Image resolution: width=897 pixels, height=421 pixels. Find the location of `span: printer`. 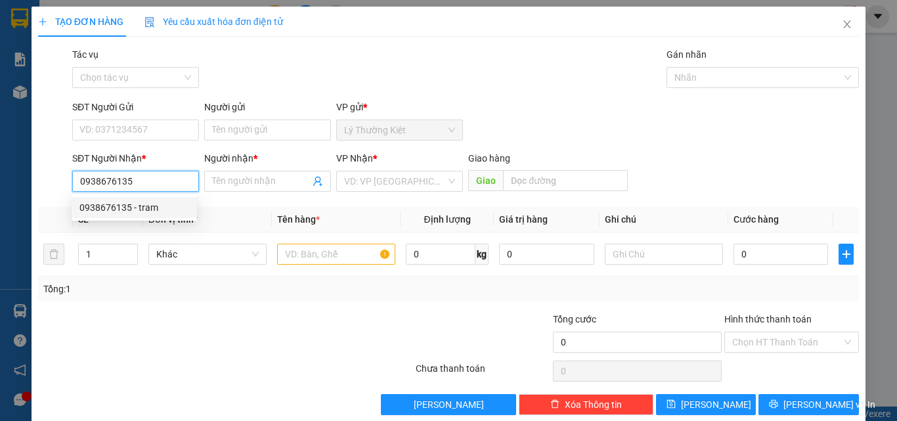

span: printer is located at coordinates (774, 405).